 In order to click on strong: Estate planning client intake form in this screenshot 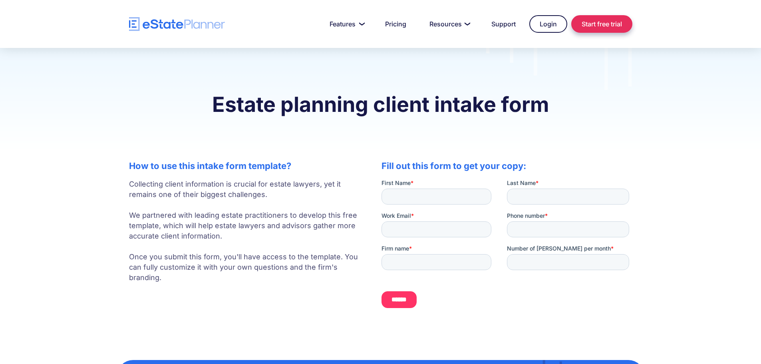, I will do `click(380, 104)`.